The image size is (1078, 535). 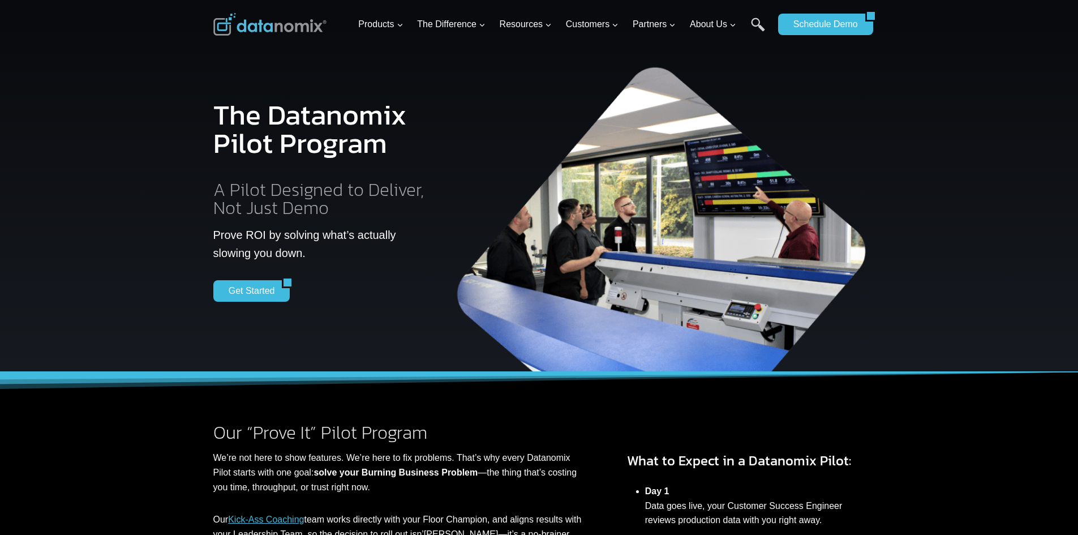 I want to click on strong: Day 1, so click(x=657, y=491).